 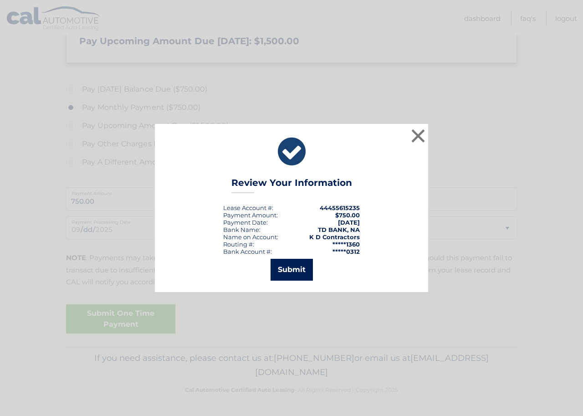 I want to click on span: Payment Date, so click(x=244, y=222).